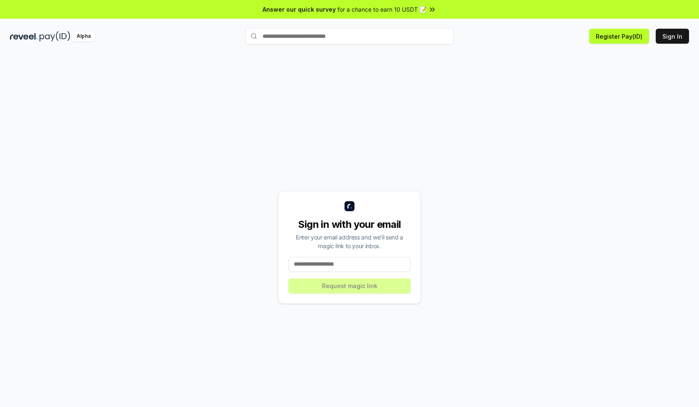  What do you see at coordinates (55, 36) in the screenshot?
I see `img: pay_id` at bounding box center [55, 36].